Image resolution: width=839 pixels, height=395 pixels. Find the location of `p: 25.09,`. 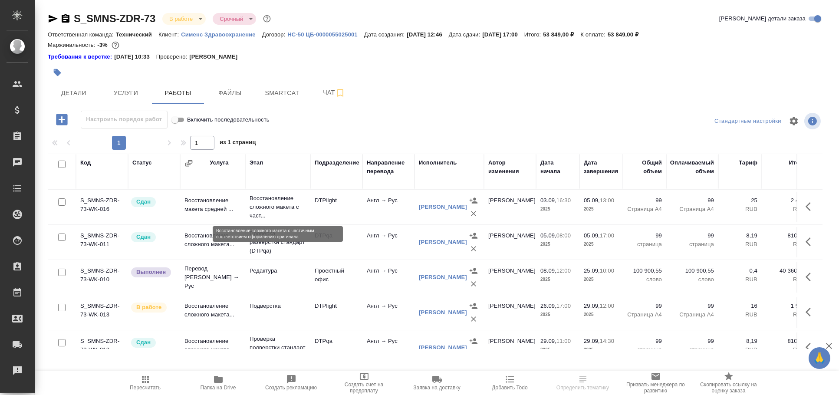

p: 25.09, is located at coordinates (592, 270).